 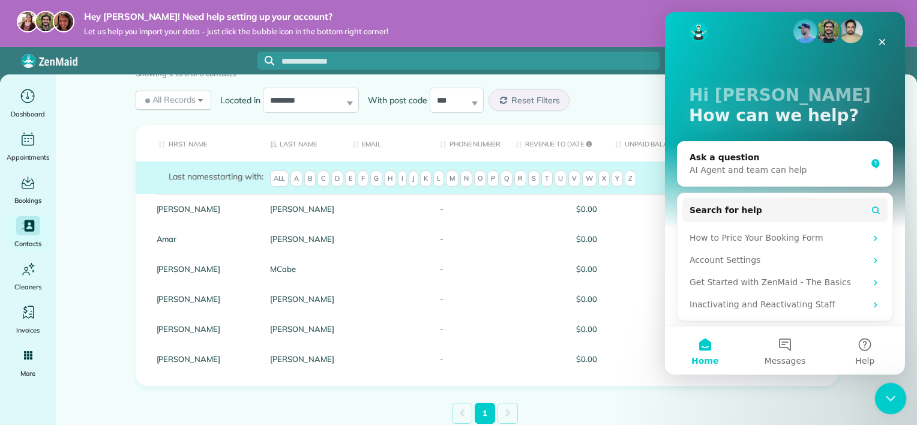 I want to click on a: Invoices, so click(x=28, y=319).